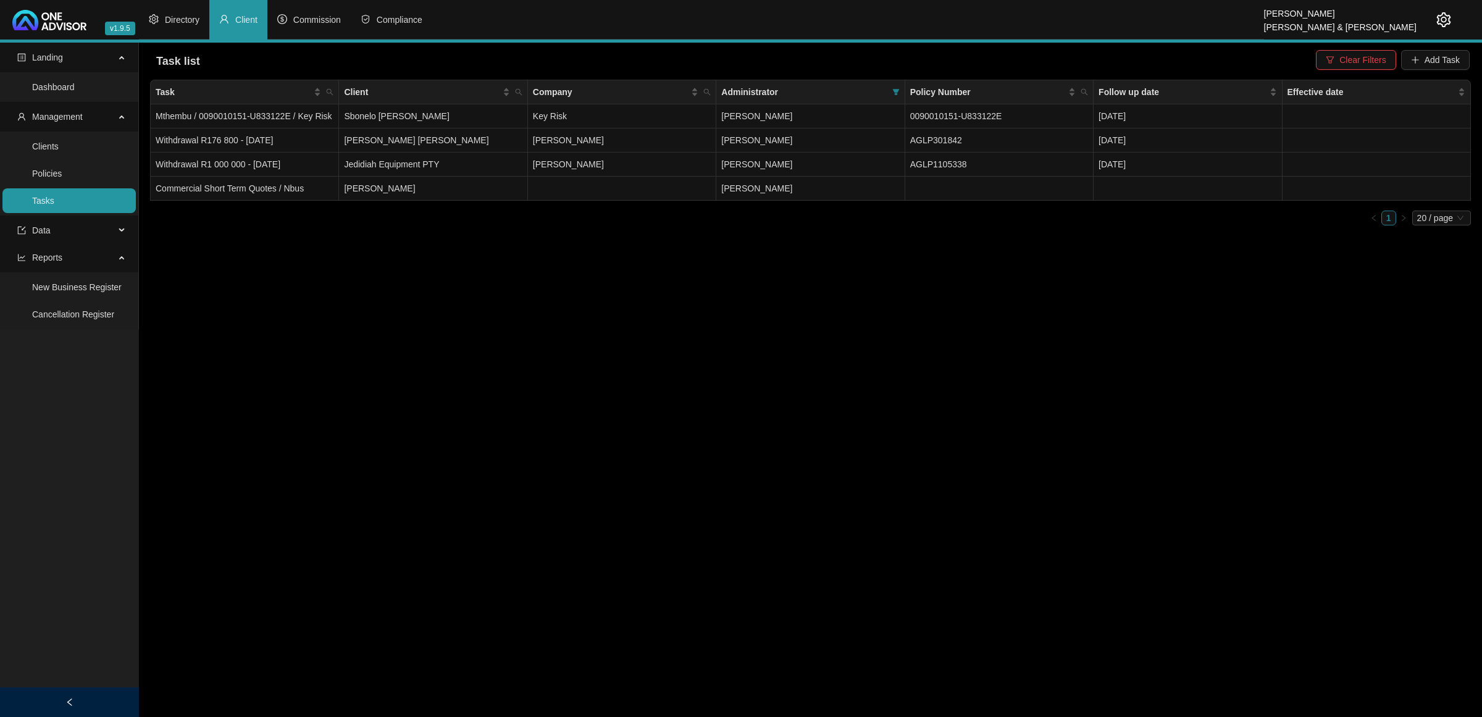  What do you see at coordinates (1374, 218) in the screenshot?
I see `button: left` at bounding box center [1374, 218].